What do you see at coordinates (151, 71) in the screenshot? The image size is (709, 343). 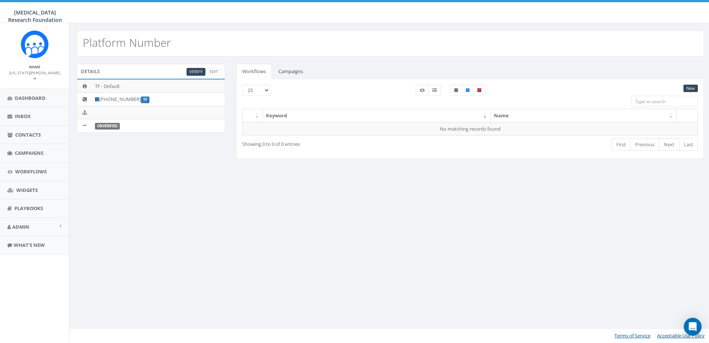 I see `div: Details` at bounding box center [151, 71].